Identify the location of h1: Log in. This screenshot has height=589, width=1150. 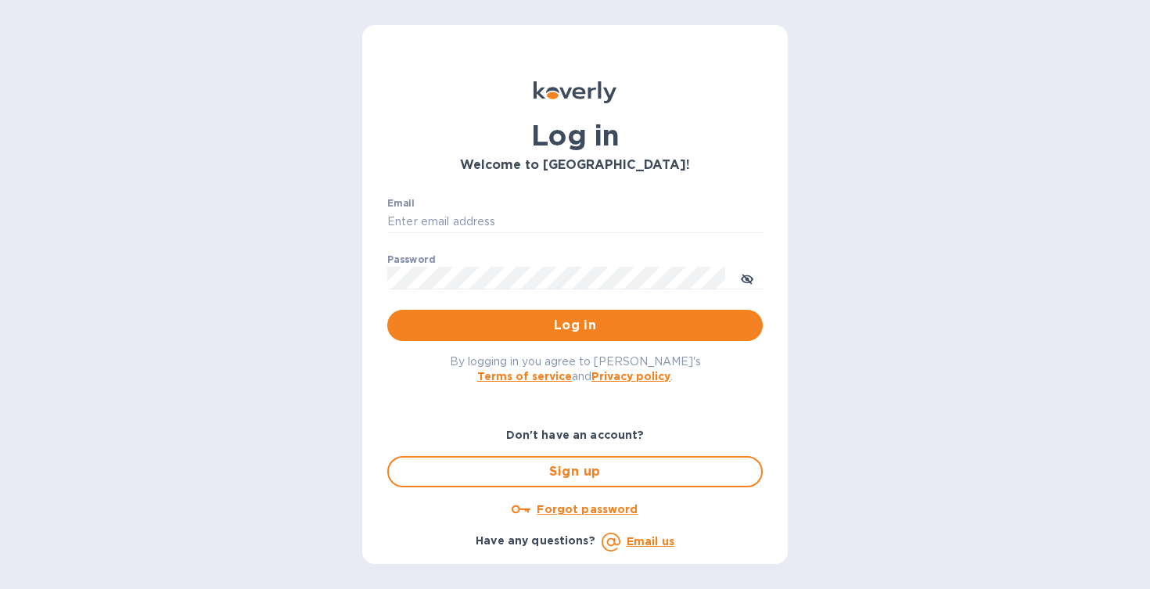
(575, 135).